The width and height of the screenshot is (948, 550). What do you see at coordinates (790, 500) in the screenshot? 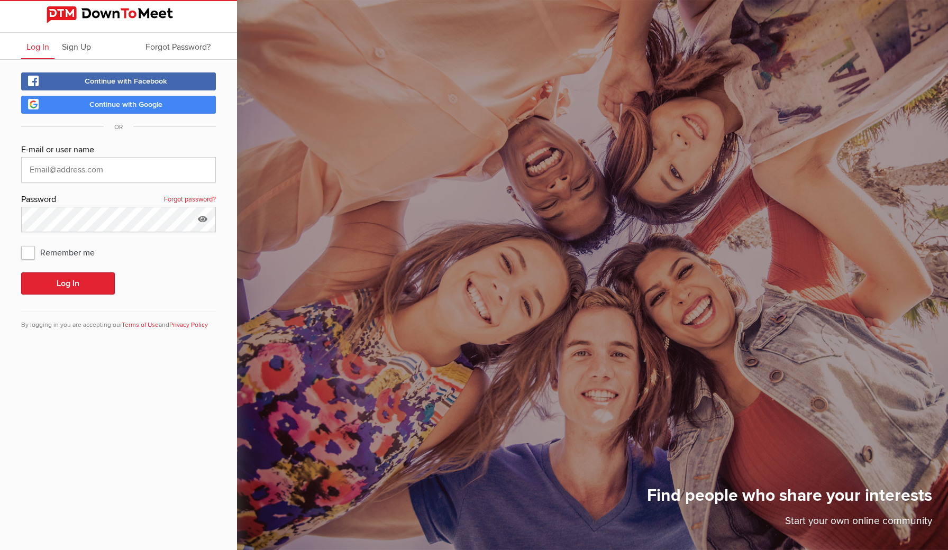
I see `h1: Find people who share your interests` at bounding box center [790, 500].